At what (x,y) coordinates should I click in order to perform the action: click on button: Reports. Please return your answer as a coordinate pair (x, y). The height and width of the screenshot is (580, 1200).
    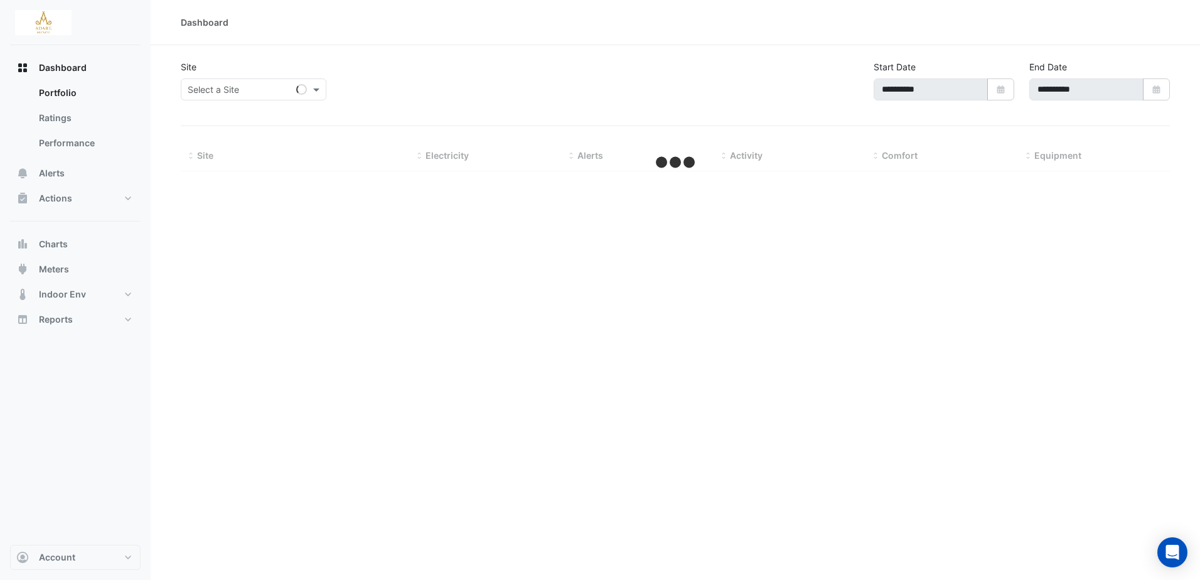
    Looking at the image, I should click on (75, 320).